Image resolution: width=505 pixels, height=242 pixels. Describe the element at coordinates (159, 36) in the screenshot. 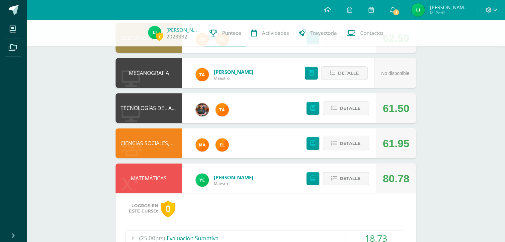

I see `span: 7` at that location.